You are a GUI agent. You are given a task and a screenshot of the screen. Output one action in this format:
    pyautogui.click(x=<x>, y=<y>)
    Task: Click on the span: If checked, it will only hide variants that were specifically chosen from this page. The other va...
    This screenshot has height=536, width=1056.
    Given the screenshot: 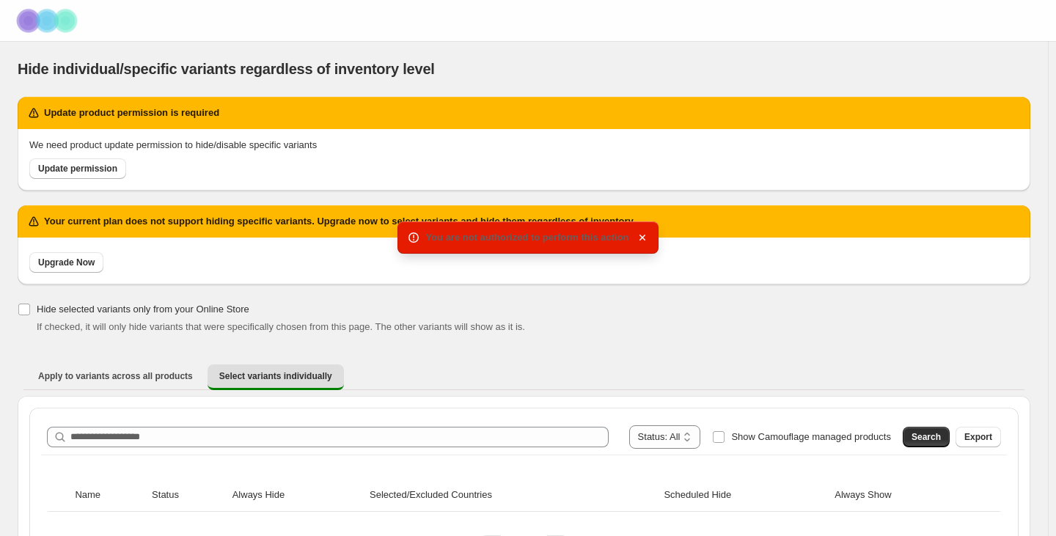 What is the action you would take?
    pyautogui.click(x=281, y=326)
    